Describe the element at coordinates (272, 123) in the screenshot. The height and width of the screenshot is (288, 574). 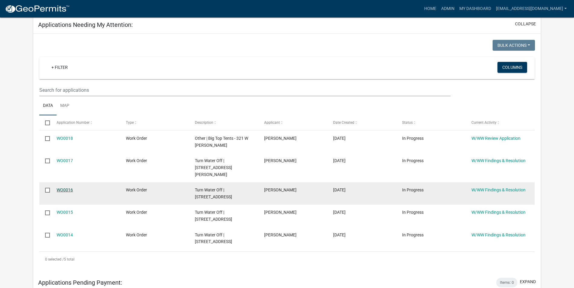
I see `span: Applicant` at that location.